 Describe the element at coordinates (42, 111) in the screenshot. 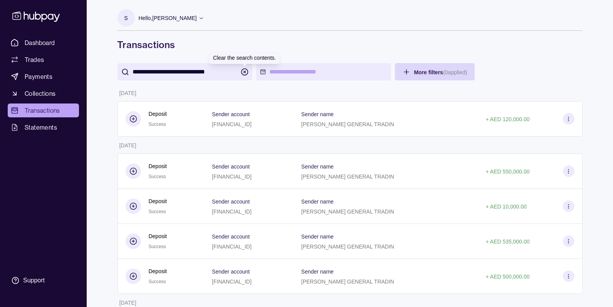

I see `span: Transactions` at that location.